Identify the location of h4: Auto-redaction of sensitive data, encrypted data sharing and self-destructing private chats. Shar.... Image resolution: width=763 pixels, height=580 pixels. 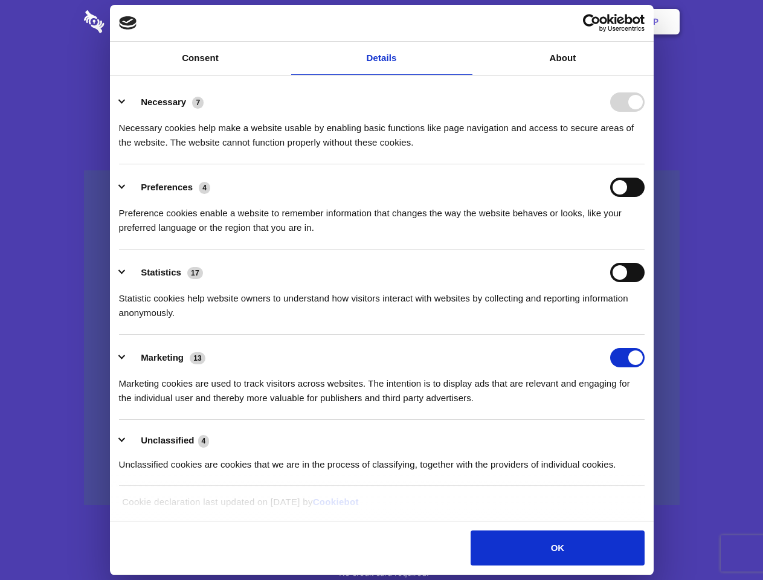
(382, 130).